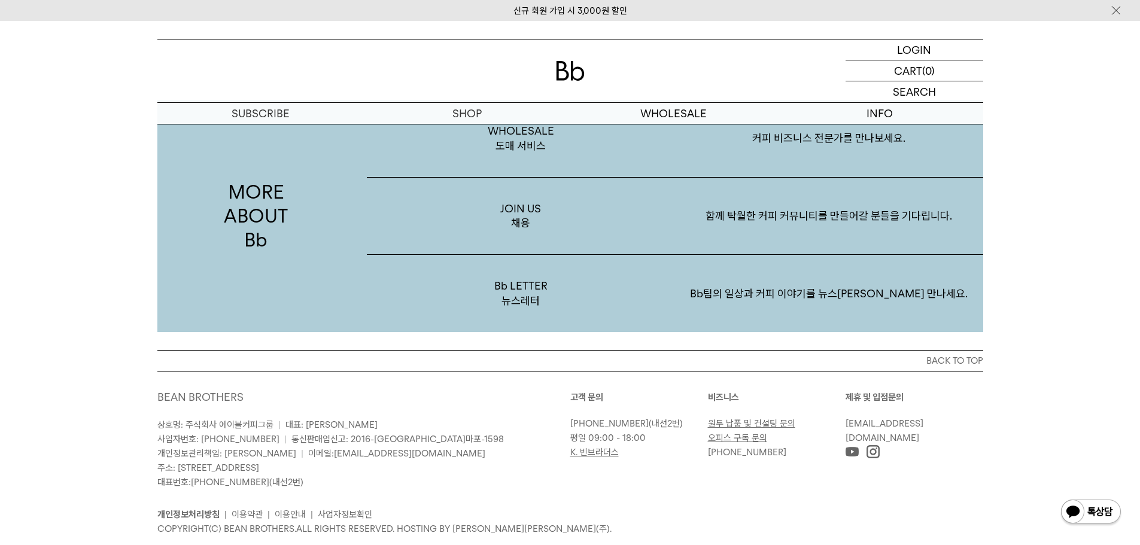 Image resolution: width=1140 pixels, height=545 pixels. Describe the element at coordinates (397, 454) in the screenshot. I see `span: 이메일:` at that location.